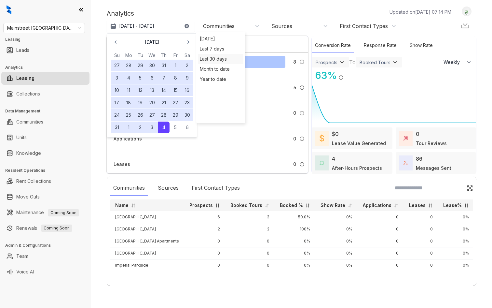 The width and height of the screenshot is (492, 308). I want to click on button: 20, so click(152, 103).